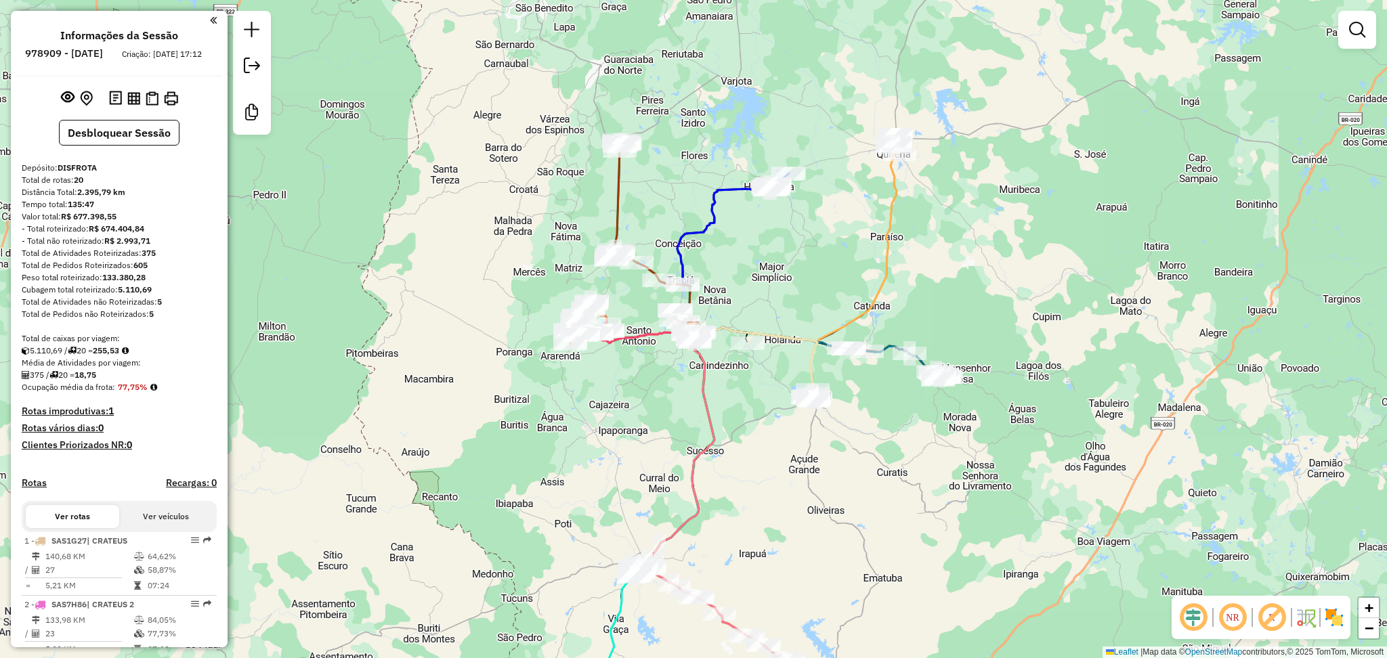  Describe the element at coordinates (1232, 617) in the screenshot. I see `span: Ocultar NR` at that location.